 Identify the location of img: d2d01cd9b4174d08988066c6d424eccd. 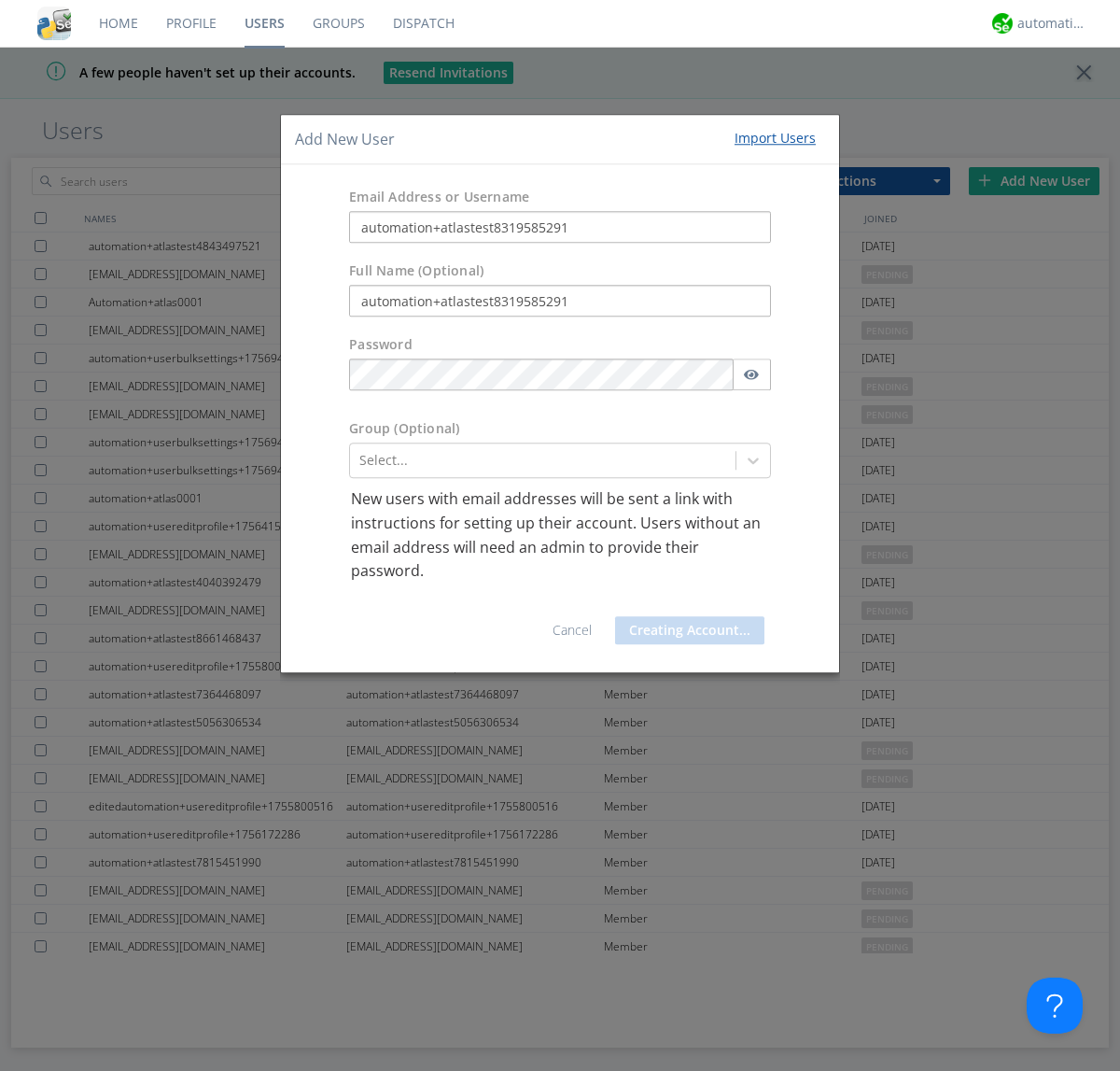
(1003, 23).